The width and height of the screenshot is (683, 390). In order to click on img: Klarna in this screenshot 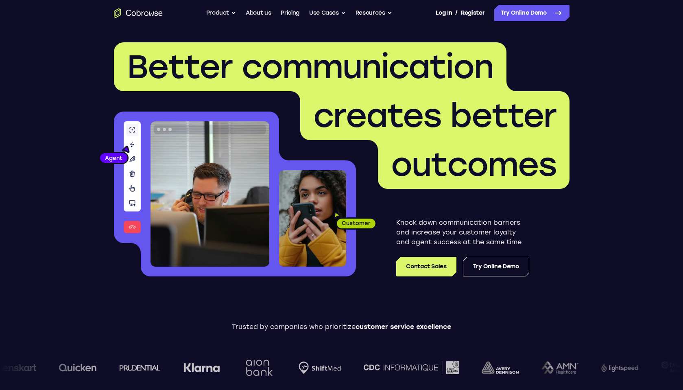, I will do `click(201, 367)`.